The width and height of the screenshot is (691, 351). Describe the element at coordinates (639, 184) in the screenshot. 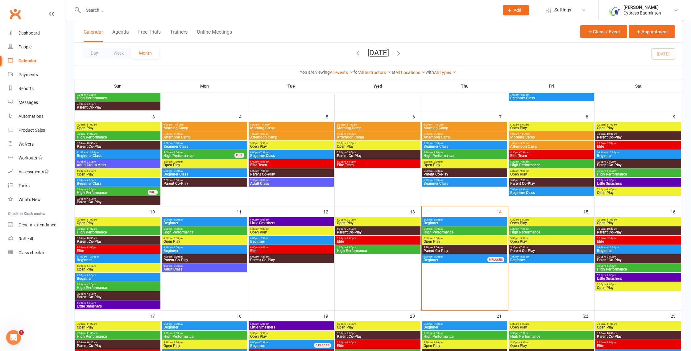

I see `span: Little Smashers` at that location.